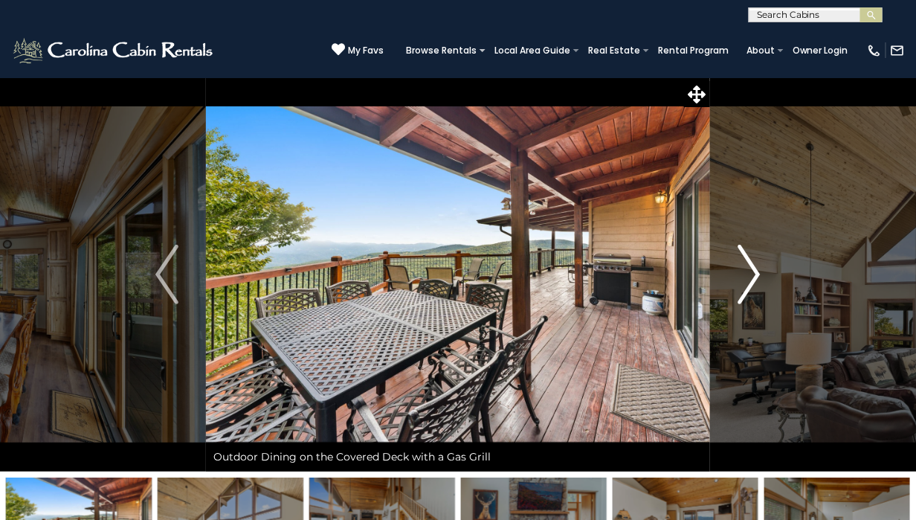 This screenshot has height=520, width=916. Describe the element at coordinates (458, 457) in the screenshot. I see `div: Outdoor Dining on the Covered Deck with a Gas Grill` at that location.